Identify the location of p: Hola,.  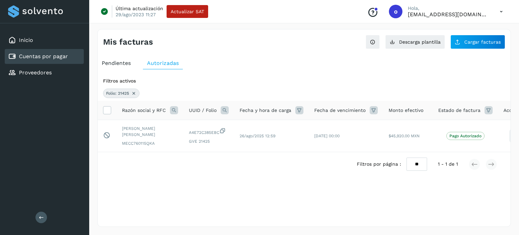
(449, 8).